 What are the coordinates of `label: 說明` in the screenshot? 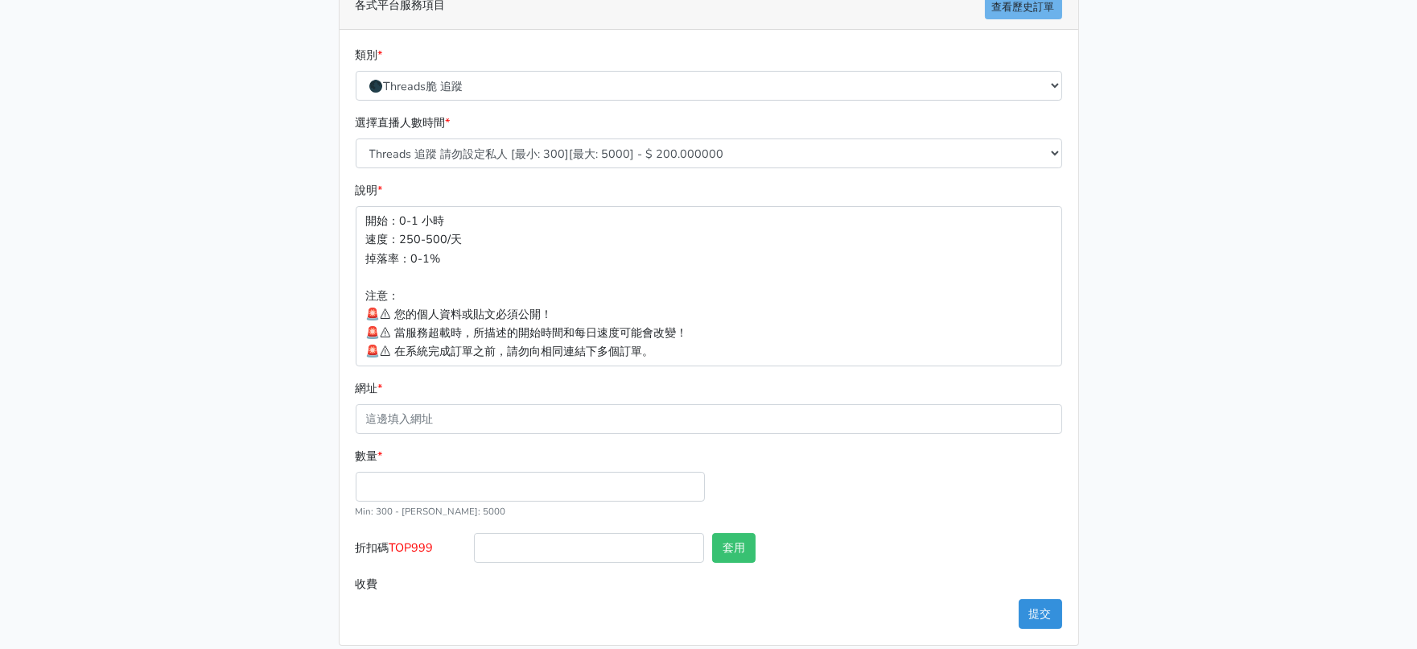 It's located at (369, 190).